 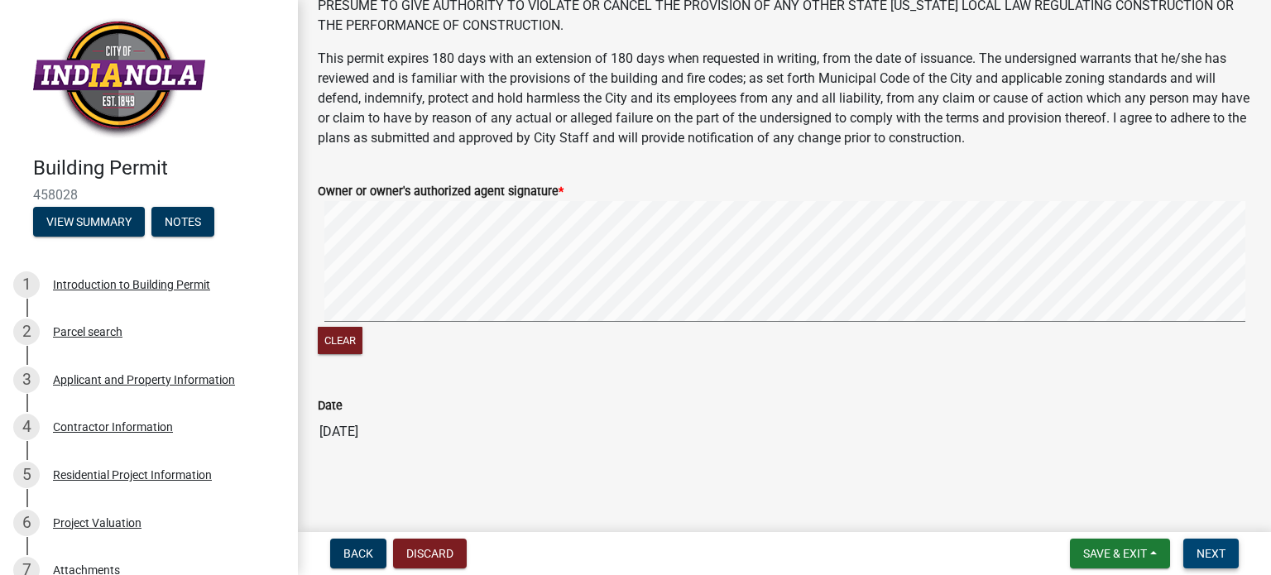 What do you see at coordinates (1211, 554) in the screenshot?
I see `span: Next` at bounding box center [1211, 554].